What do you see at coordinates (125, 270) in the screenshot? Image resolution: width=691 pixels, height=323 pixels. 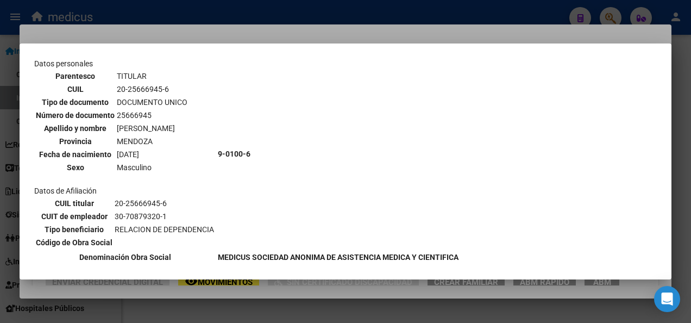 I see `th: Fecha Alta Obra Social` at bounding box center [125, 270].